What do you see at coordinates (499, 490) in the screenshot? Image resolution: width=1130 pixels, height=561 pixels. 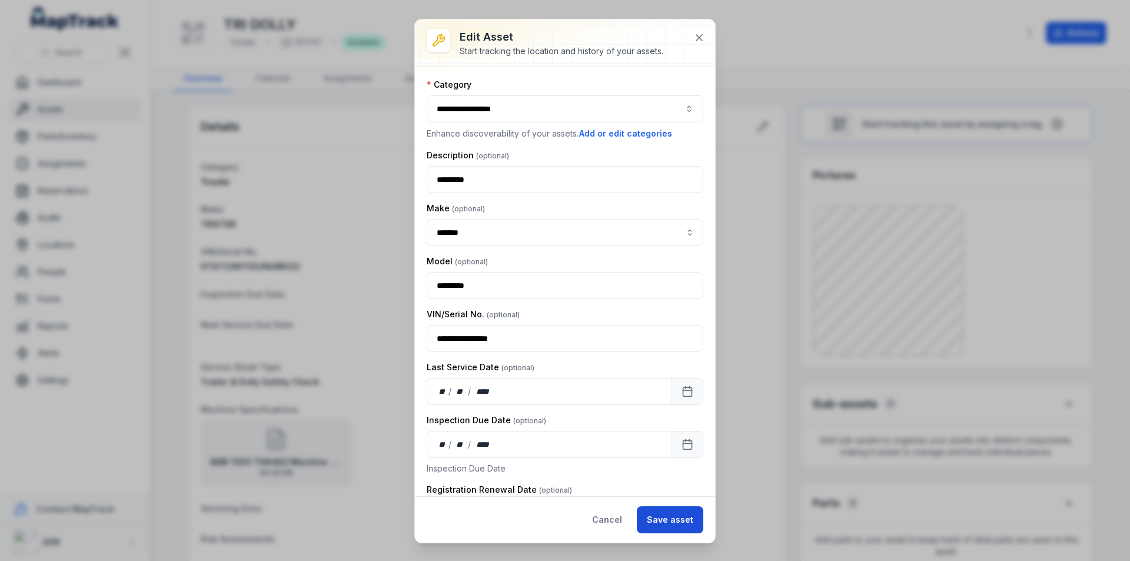 I see `label: Registration Renewal Date` at bounding box center [499, 490].